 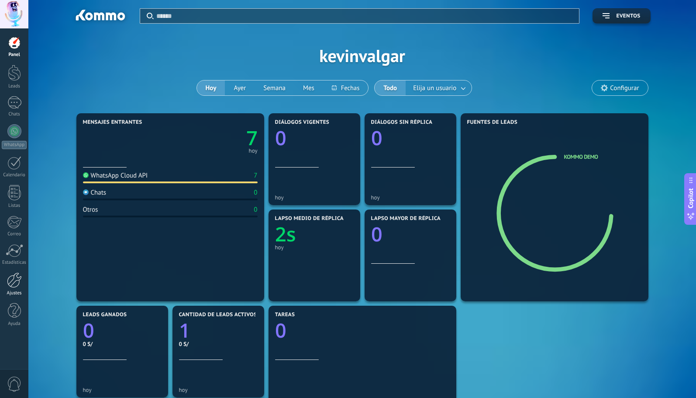 I want to click on div: WhatsApp, so click(x=14, y=145).